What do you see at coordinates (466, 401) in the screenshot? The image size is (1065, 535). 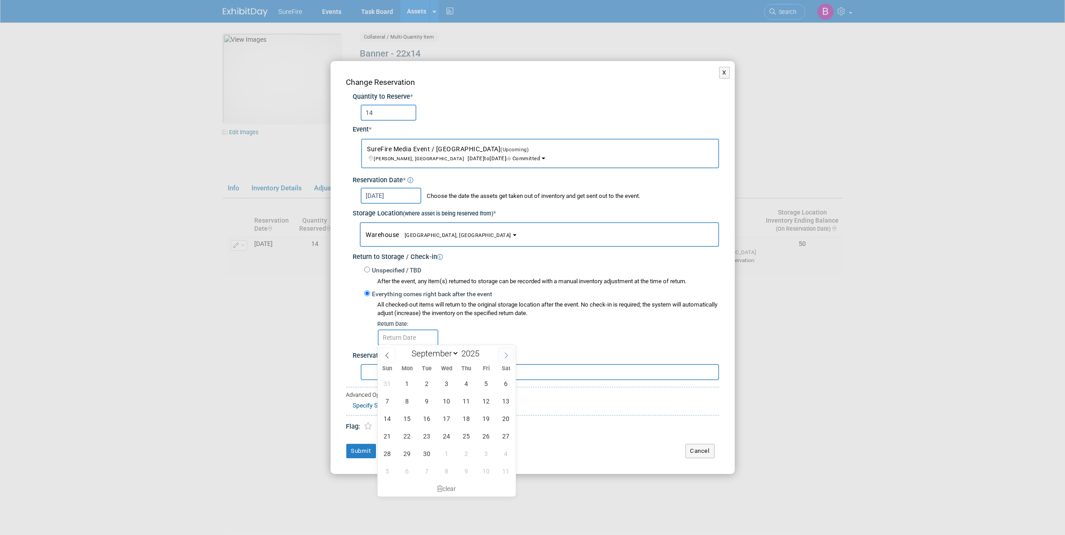 I see `span: September 11, 2025` at bounding box center [466, 401].